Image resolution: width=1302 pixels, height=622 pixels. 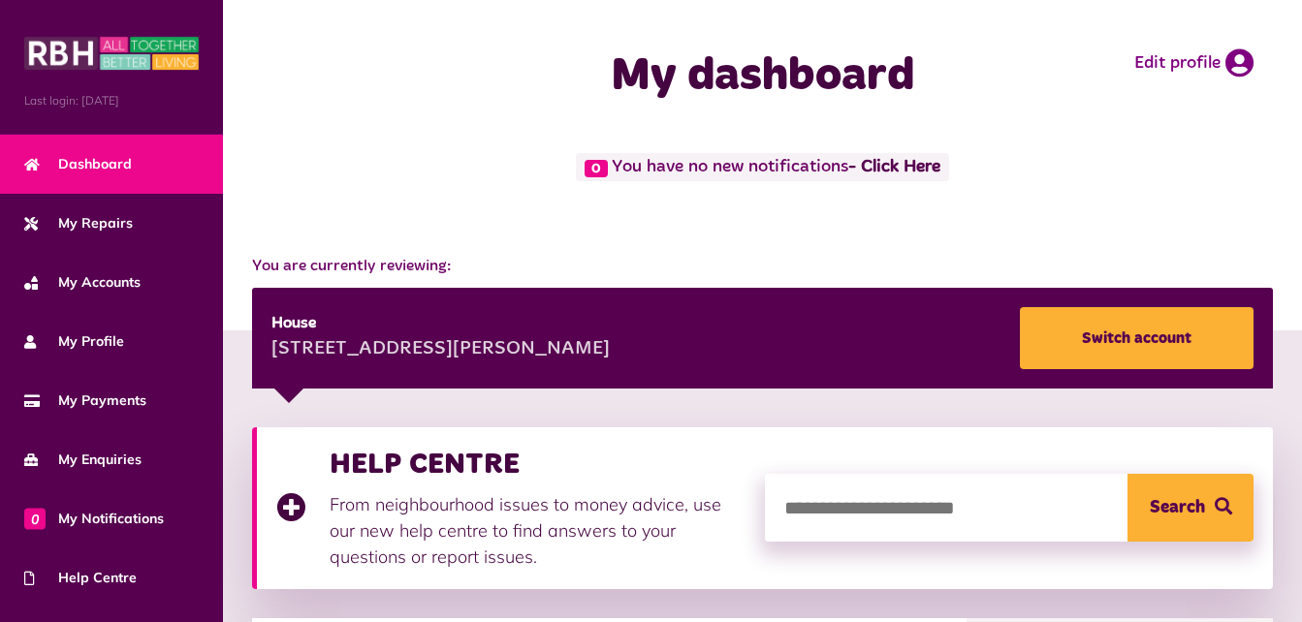 What do you see at coordinates (762, 167) in the screenshot?
I see `span: You have no new notifications` at bounding box center [762, 167].